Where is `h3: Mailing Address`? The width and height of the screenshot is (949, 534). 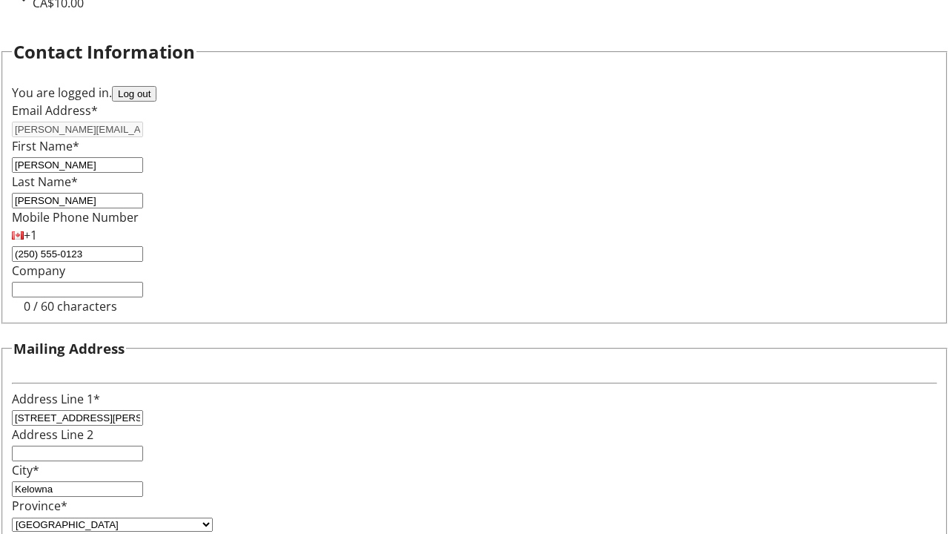
h3: Mailing Address is located at coordinates (69, 348).